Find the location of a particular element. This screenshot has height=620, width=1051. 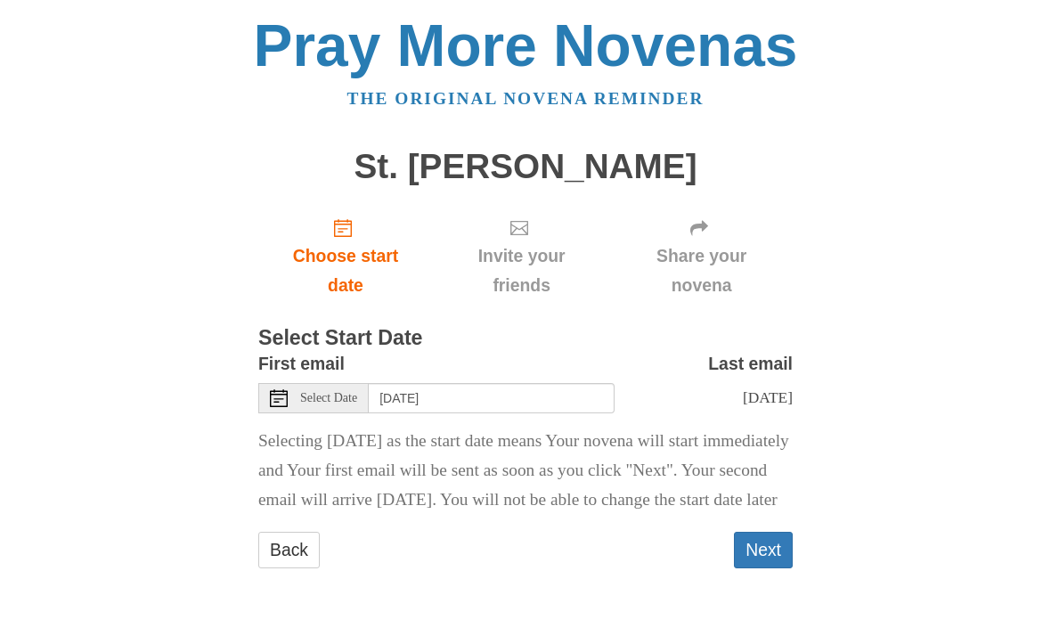

a: Pray More Novenas is located at coordinates (525, 45).